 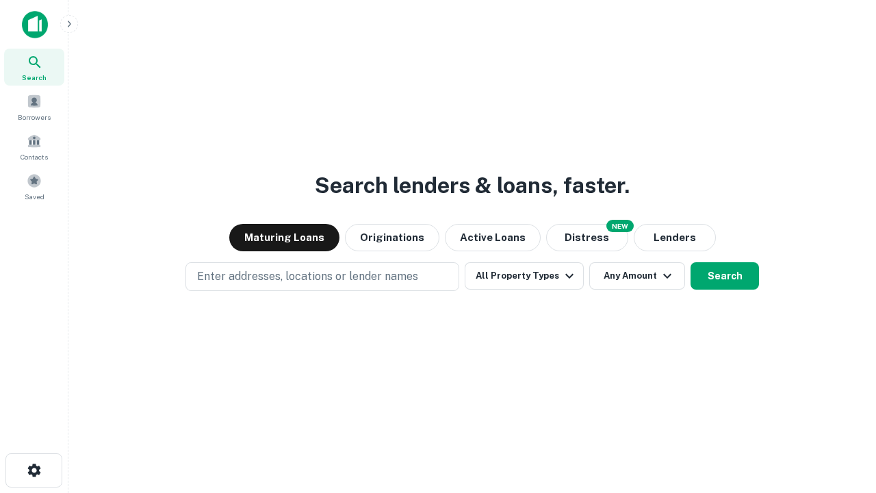 What do you see at coordinates (34, 77) in the screenshot?
I see `span: Search` at bounding box center [34, 77].